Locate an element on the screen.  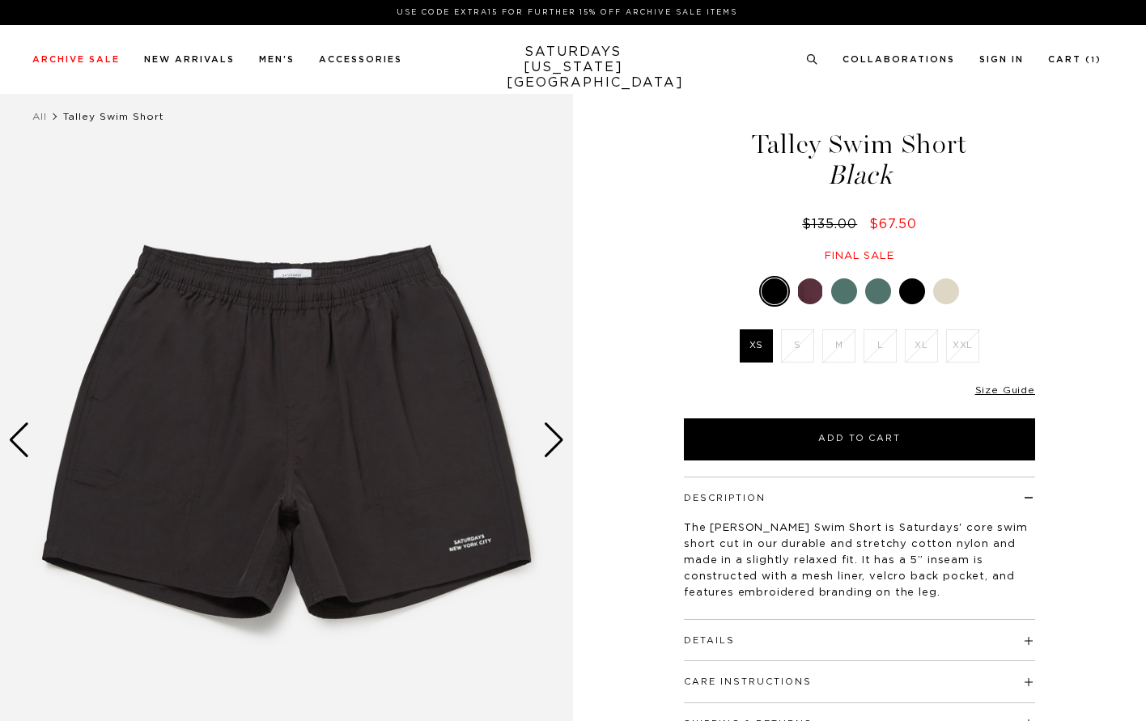
label: XS is located at coordinates (756, 346).